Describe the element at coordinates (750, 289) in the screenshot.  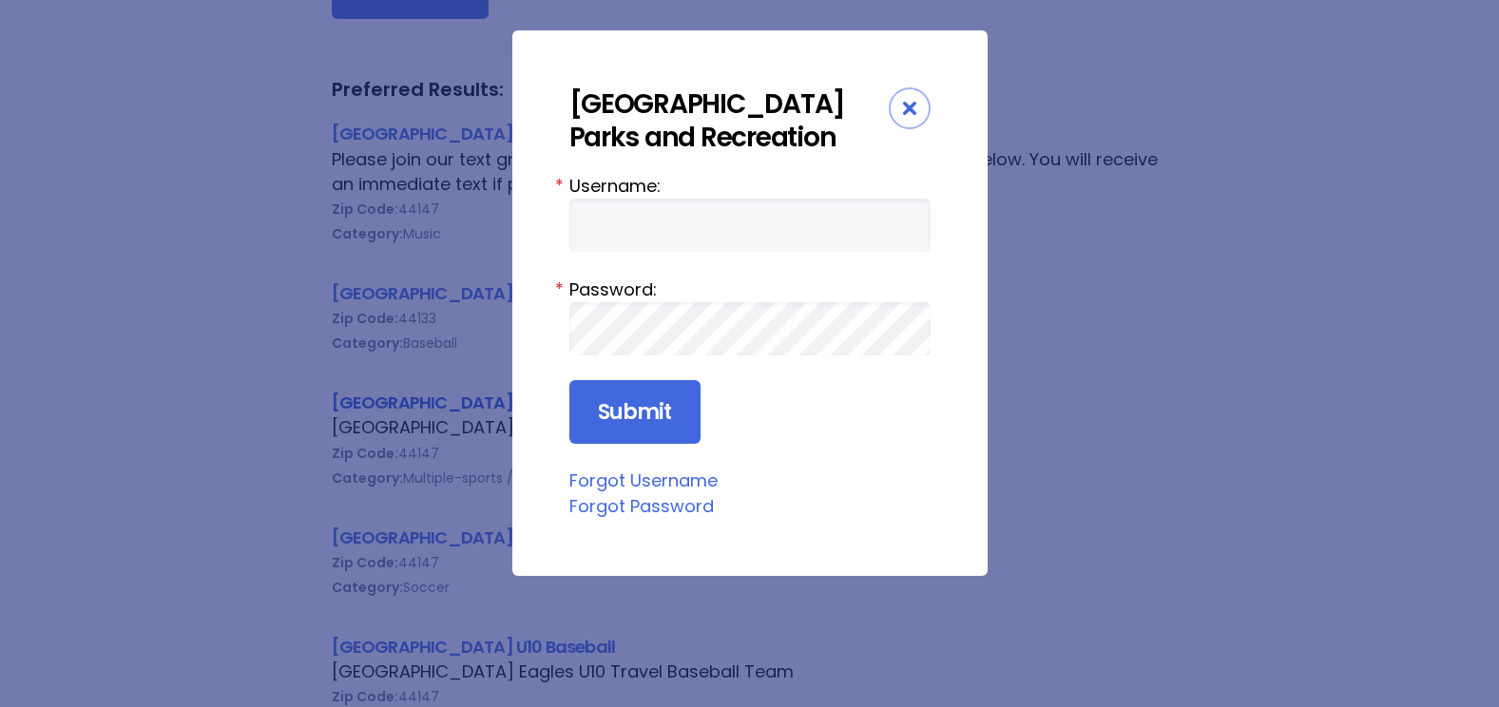
I see `label: Password:` at that location.